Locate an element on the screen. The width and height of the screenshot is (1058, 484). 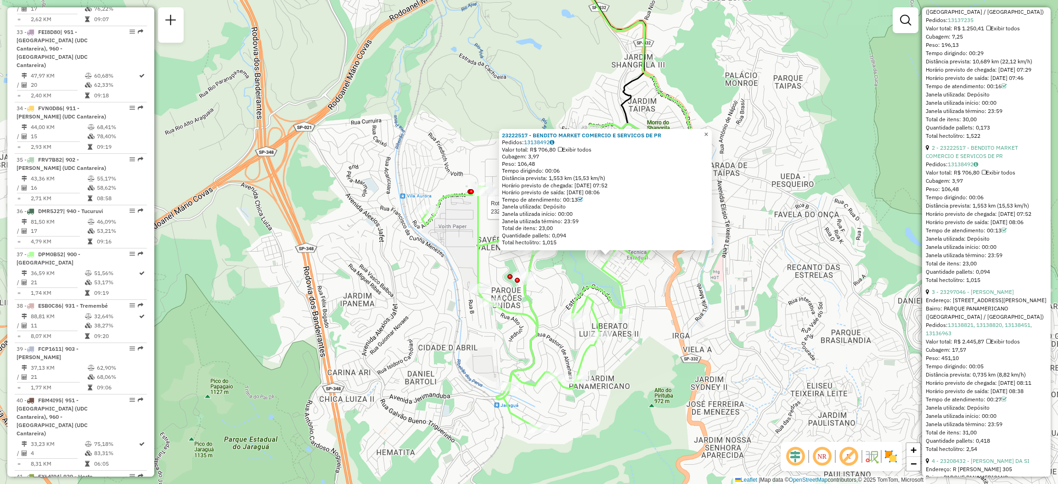
span: Exibir rótulo is located at coordinates (849, 457).